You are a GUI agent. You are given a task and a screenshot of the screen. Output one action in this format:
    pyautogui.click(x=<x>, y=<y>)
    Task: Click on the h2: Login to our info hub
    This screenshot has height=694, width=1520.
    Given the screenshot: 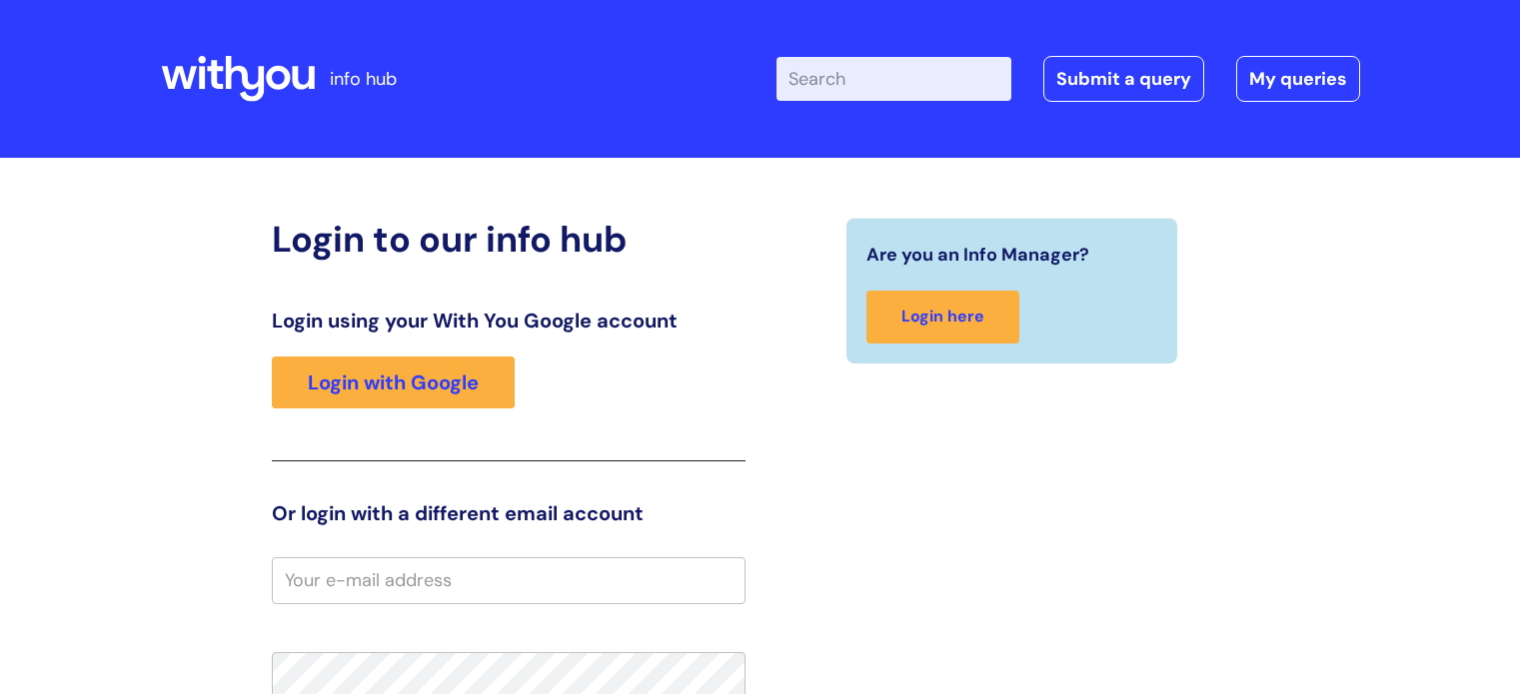 What is the action you would take?
    pyautogui.click(x=509, y=239)
    